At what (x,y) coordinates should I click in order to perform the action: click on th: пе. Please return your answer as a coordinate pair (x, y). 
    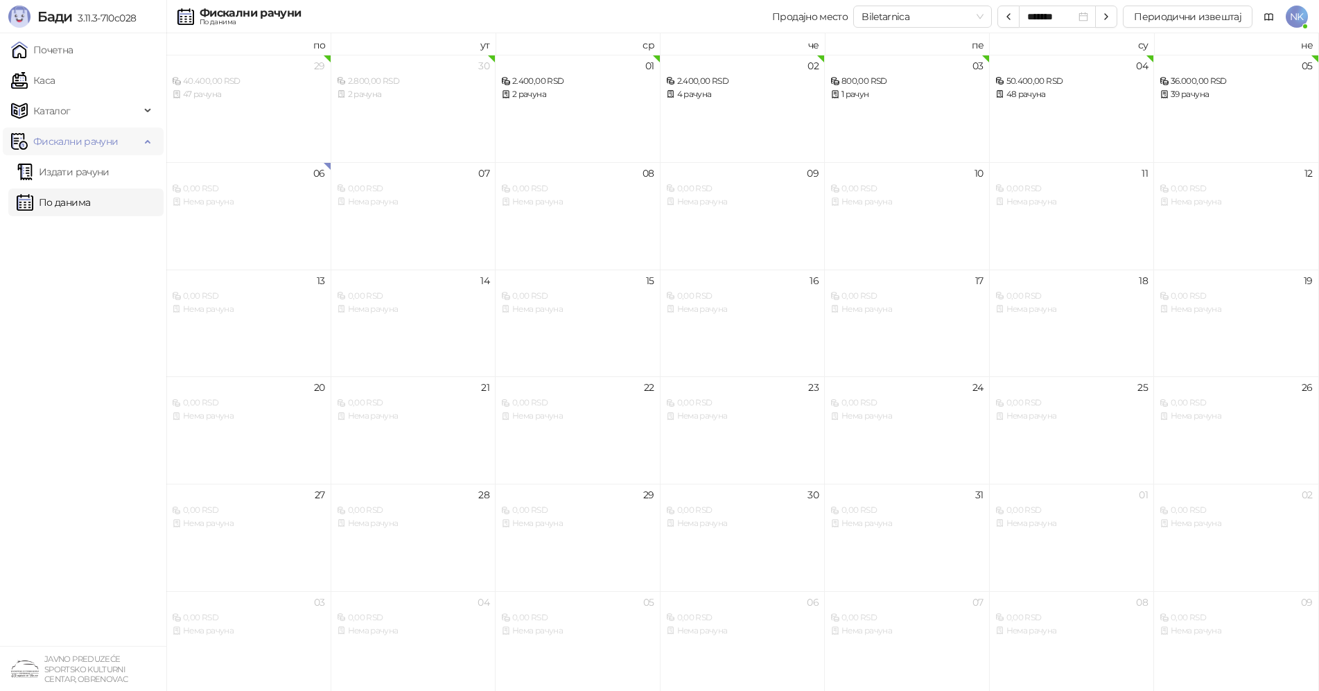
    Looking at the image, I should click on (907, 44).